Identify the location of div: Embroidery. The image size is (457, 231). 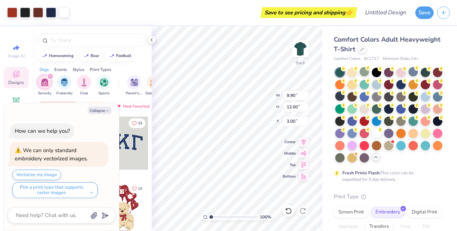
(388, 213).